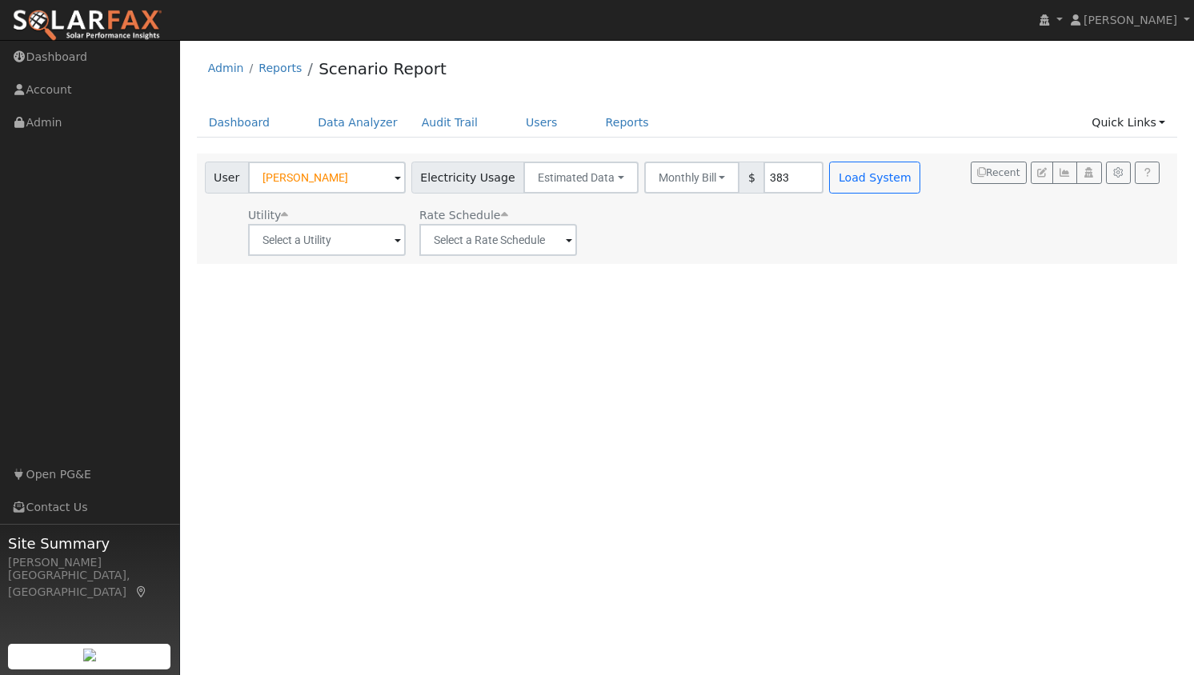  I want to click on img: retrieve, so click(90, 655).